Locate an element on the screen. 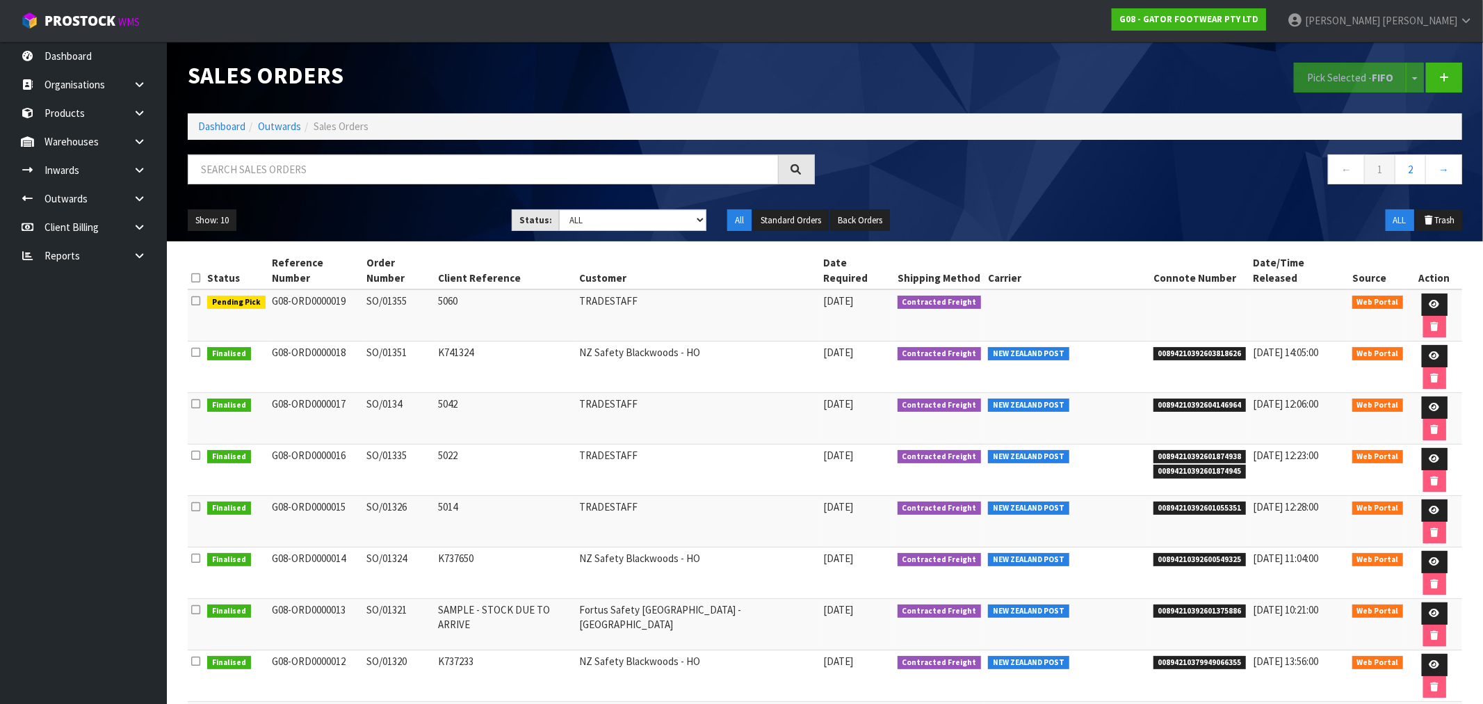 This screenshot has width=1483, height=704. th: Status is located at coordinates (236, 270).